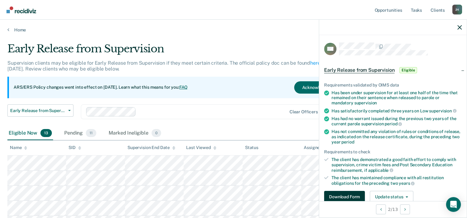  Describe the element at coordinates (19, 148) in the screenshot. I see `div: Name` at that location.